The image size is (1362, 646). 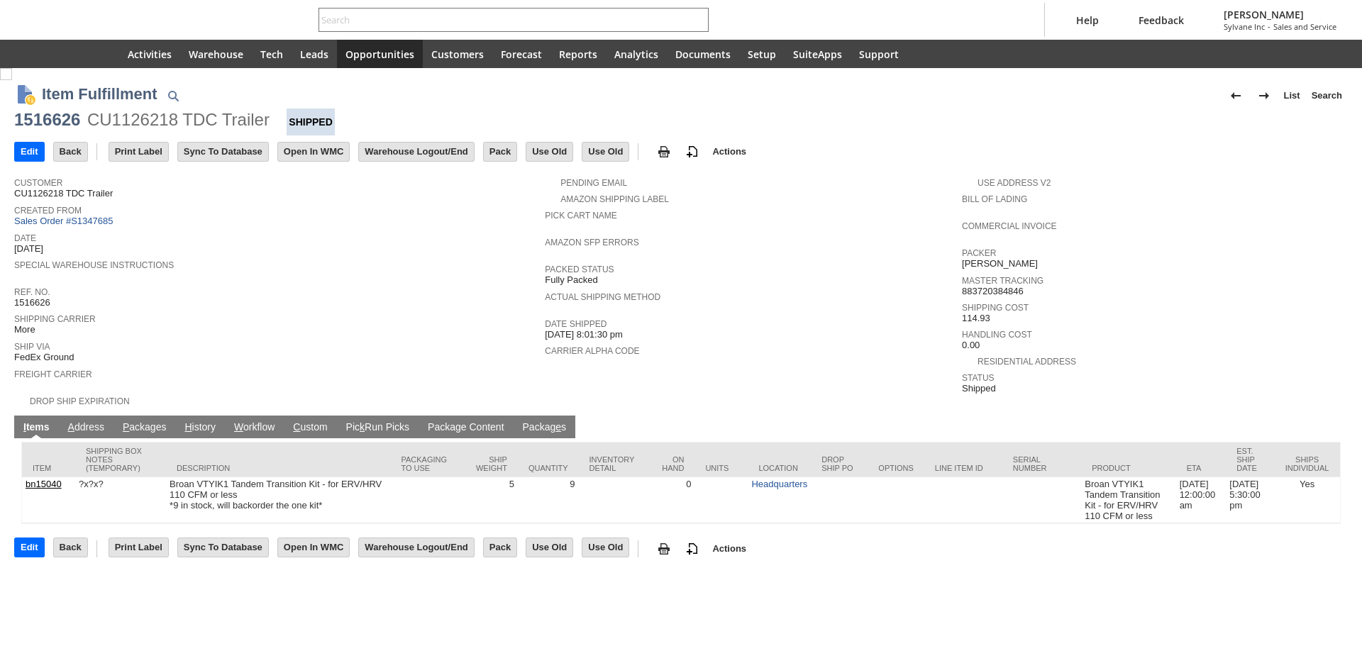 What do you see at coordinates (223, 152) in the screenshot?
I see `input: Sync To Database` at bounding box center [223, 152].